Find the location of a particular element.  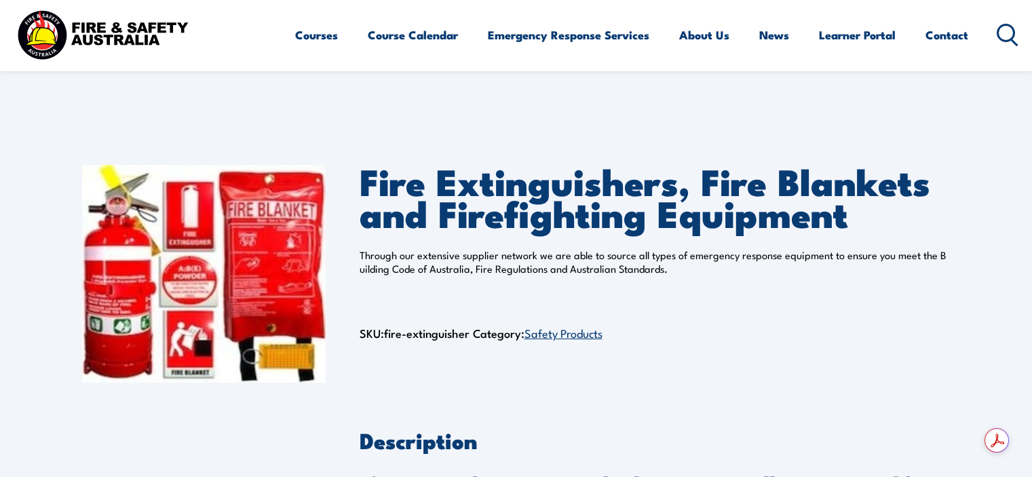

span: Category: is located at coordinates (538, 333).